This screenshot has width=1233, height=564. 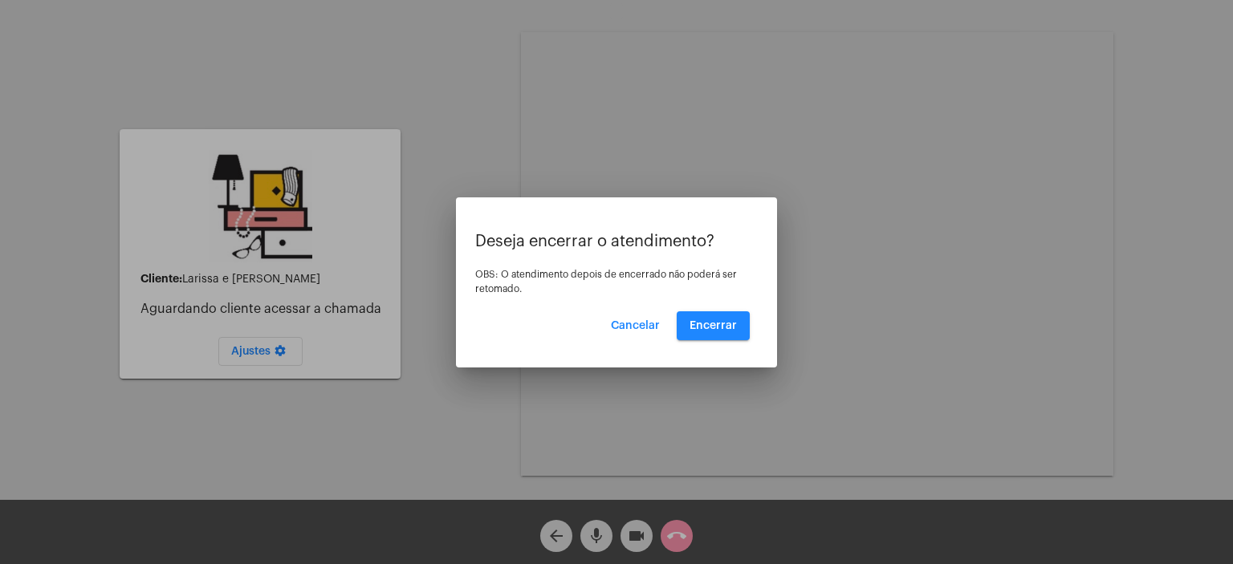 What do you see at coordinates (635, 326) in the screenshot?
I see `span: Cancelar` at bounding box center [635, 326].